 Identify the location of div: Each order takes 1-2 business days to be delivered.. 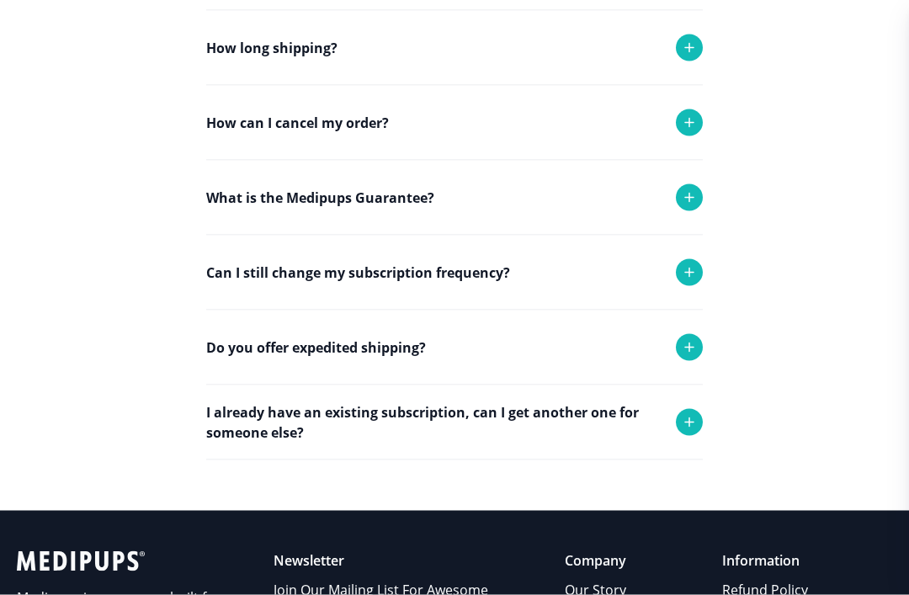
(455, 119).